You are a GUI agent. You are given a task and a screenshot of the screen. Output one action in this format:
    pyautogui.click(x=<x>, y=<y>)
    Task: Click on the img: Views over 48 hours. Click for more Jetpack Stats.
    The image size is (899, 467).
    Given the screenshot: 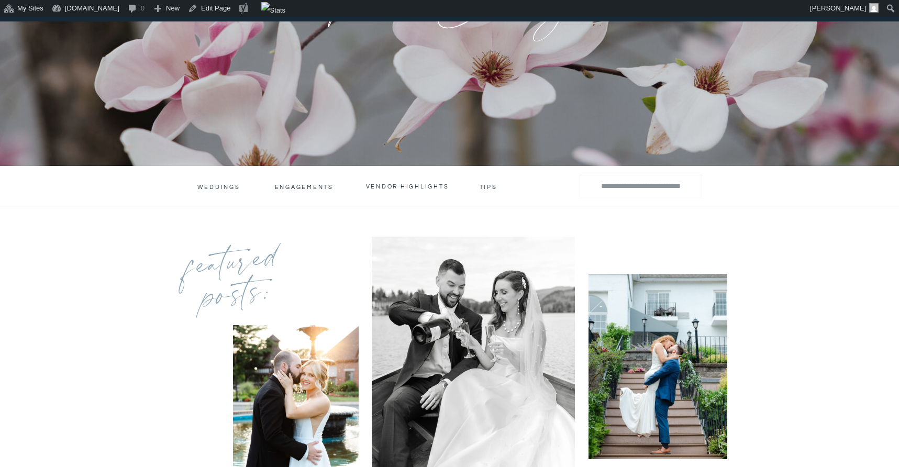 What is the action you would take?
    pyautogui.click(x=273, y=10)
    